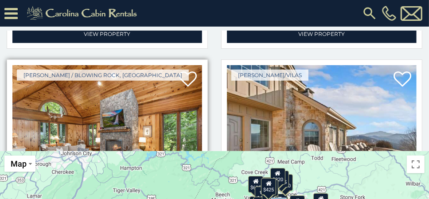 The image size is (429, 199). Describe the element at coordinates (278, 176) in the screenshot. I see `div: $320` at that location.